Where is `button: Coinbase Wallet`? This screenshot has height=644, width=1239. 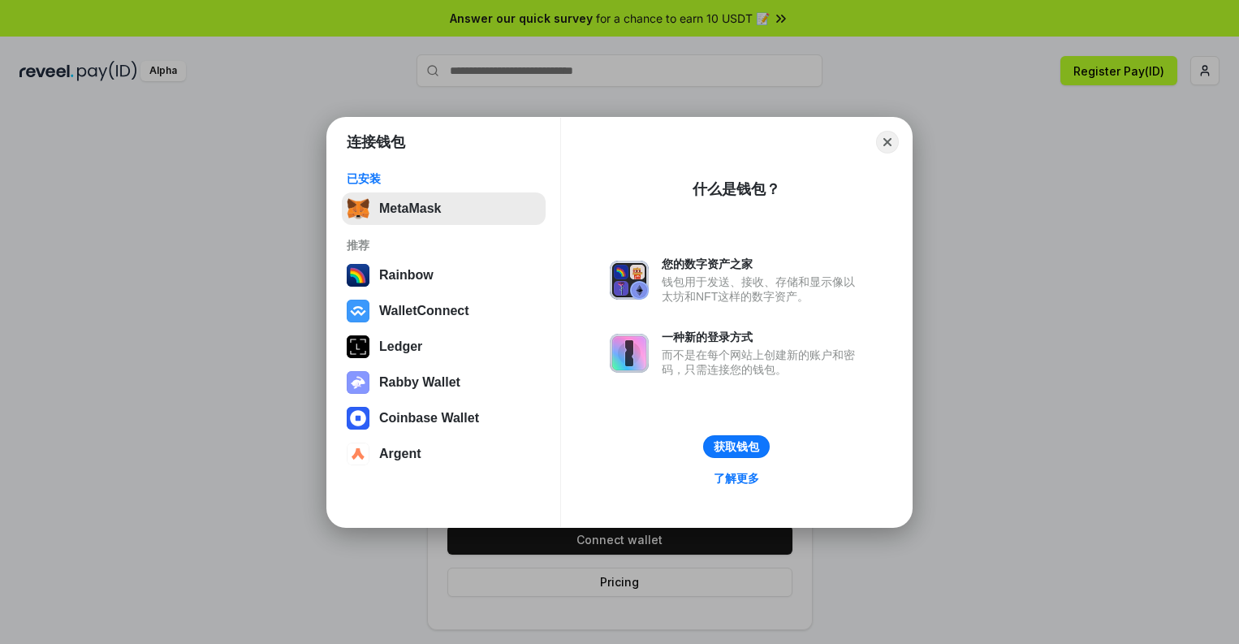 button: Coinbase Wallet is located at coordinates (443, 418).